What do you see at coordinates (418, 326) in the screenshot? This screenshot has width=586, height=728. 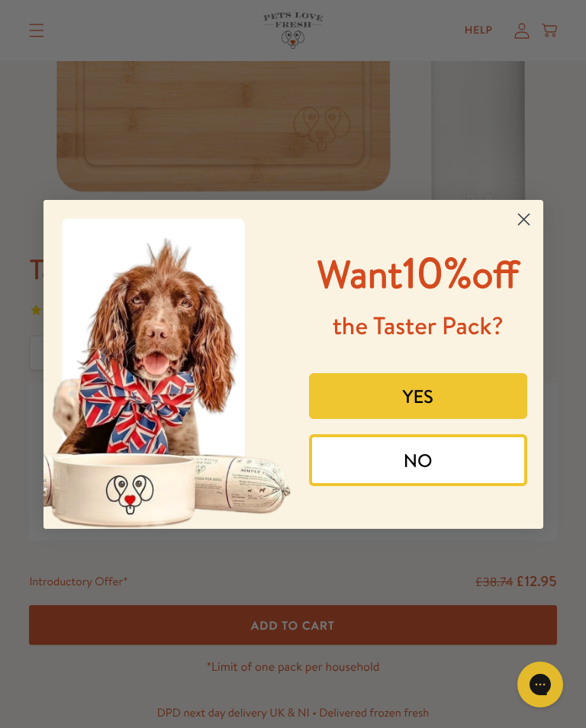 I see `span: the Taster Pack?` at bounding box center [418, 326].